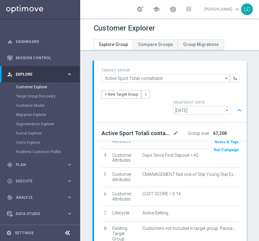 The height and width of the screenshot is (241, 259). Describe the element at coordinates (247, 9) in the screenshot. I see `div: LC` at that location.